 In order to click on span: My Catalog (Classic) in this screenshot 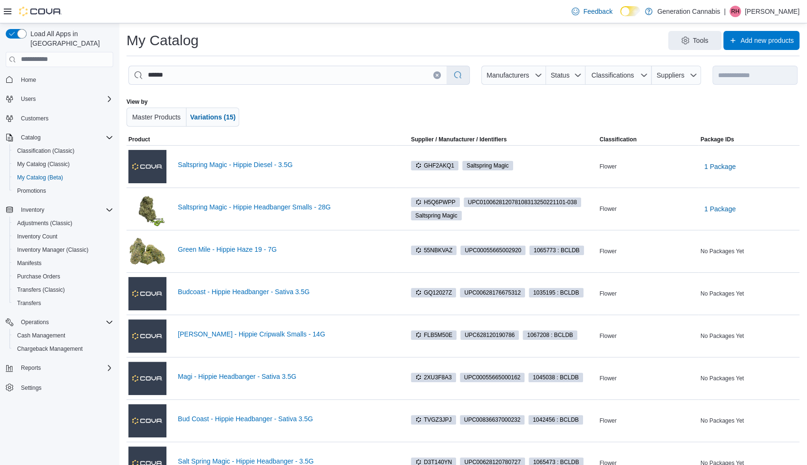, I will do `click(63, 164)`.